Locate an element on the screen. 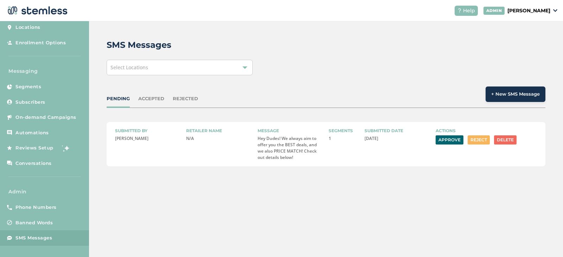 Image resolution: width=563 pixels, height=257 pixels. span: On-demand Campaigns is located at coordinates (46, 118).